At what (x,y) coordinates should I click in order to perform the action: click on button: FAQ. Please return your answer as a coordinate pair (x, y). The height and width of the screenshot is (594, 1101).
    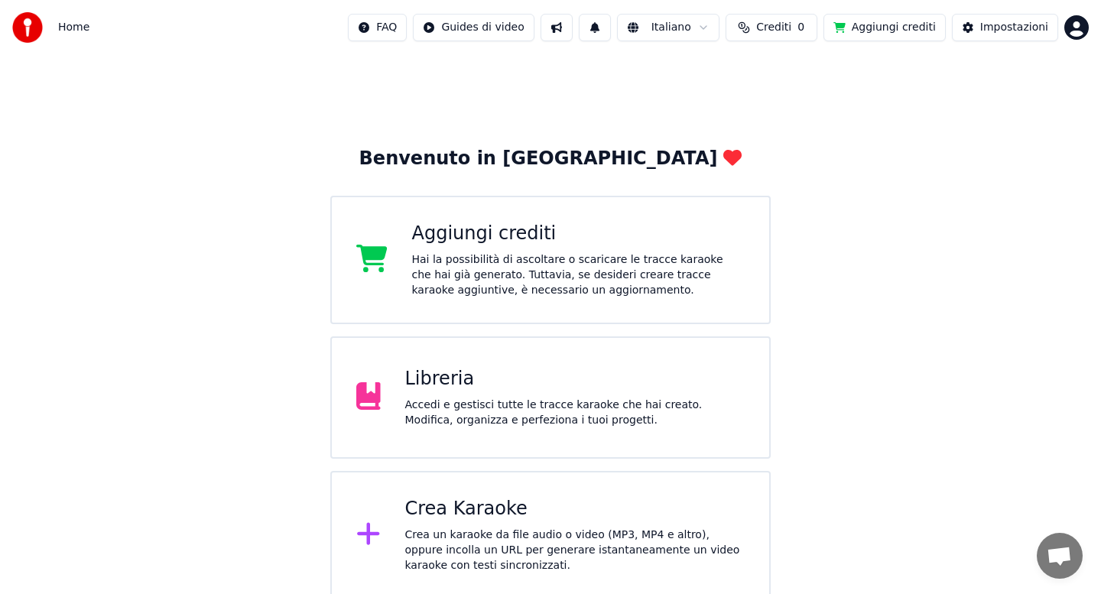
    Looking at the image, I should click on (377, 28).